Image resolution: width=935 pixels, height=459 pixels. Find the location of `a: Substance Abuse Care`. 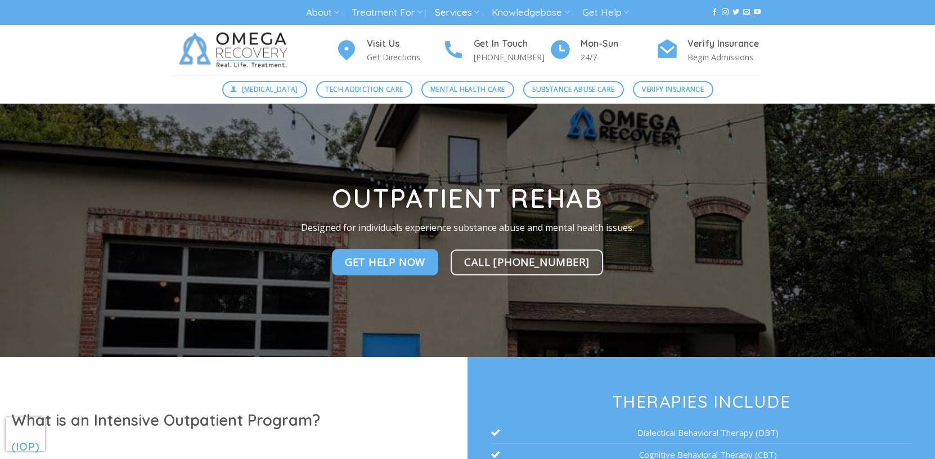

a: Substance Abuse Care is located at coordinates (574, 89).